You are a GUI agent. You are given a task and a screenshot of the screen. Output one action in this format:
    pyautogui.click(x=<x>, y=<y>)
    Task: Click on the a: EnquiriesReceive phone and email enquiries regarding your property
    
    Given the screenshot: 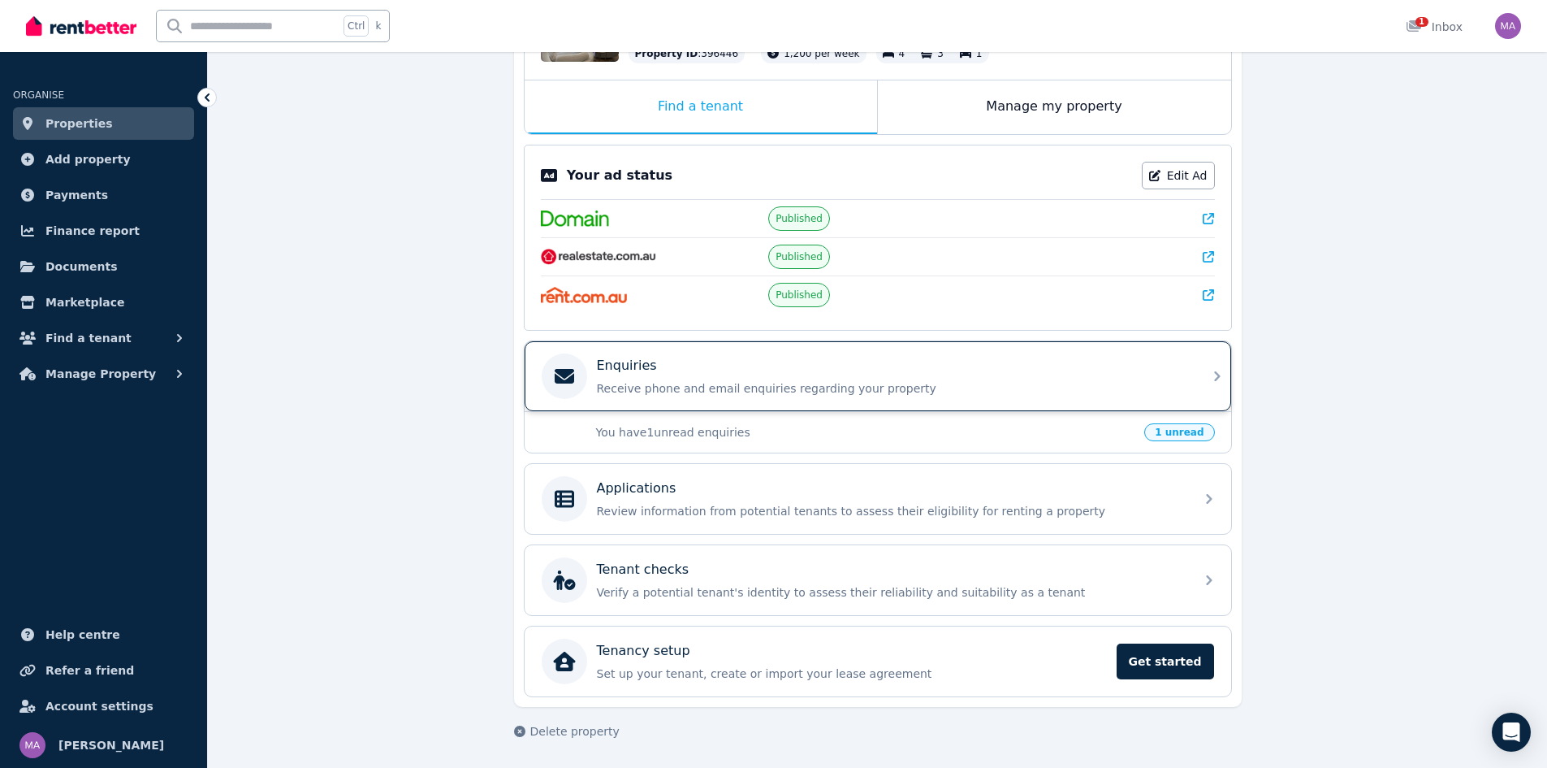 What is the action you would take?
    pyautogui.click(x=878, y=376)
    